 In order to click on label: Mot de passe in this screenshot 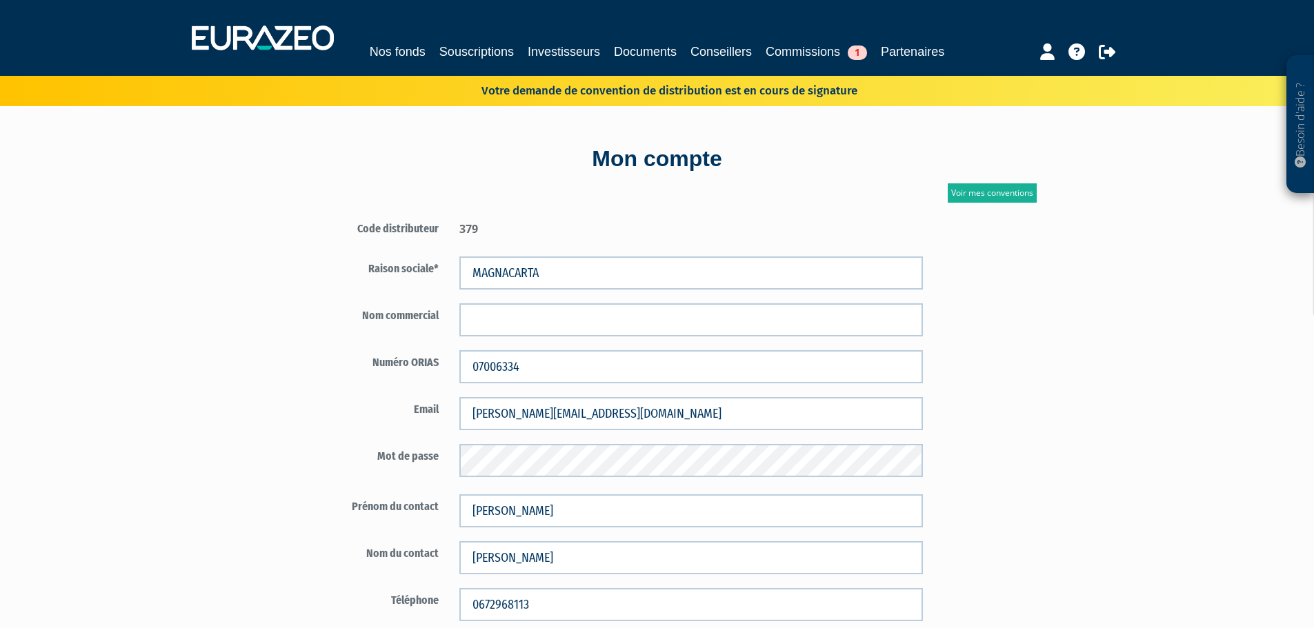, I will do `click(369, 455)`.